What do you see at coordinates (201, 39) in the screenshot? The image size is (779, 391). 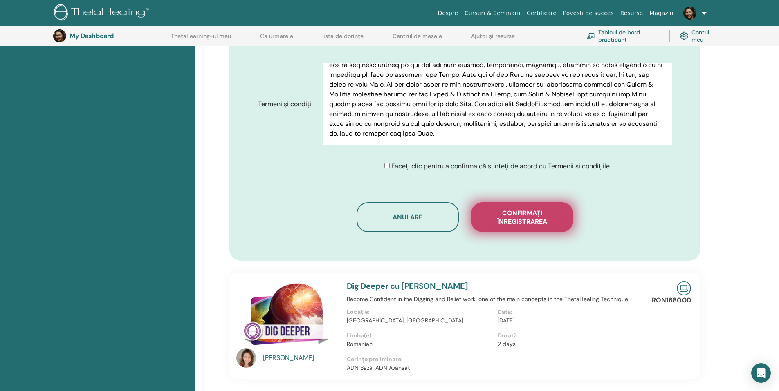 I see `a: ThetaLearning-ul meu` at bounding box center [201, 39].